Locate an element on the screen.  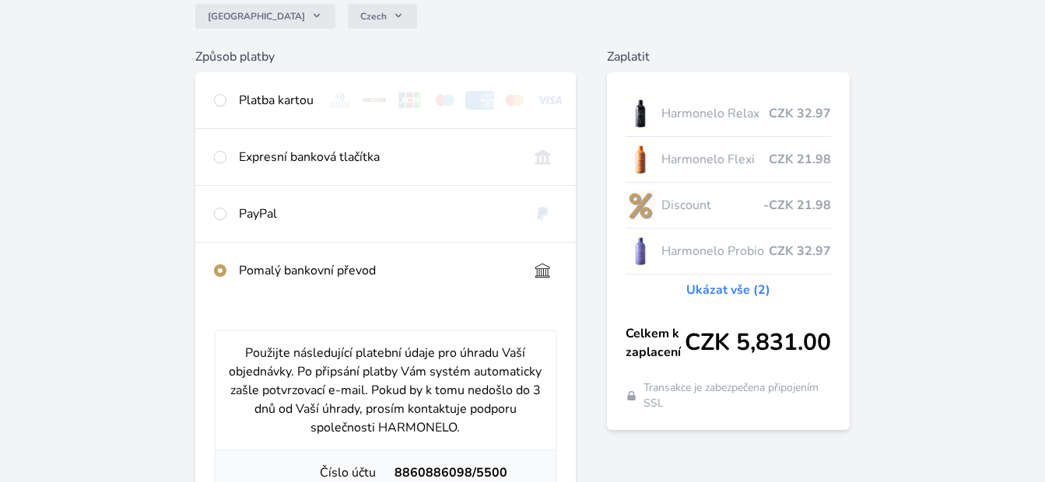
span: Harmonelo Probio is located at coordinates (715, 251).